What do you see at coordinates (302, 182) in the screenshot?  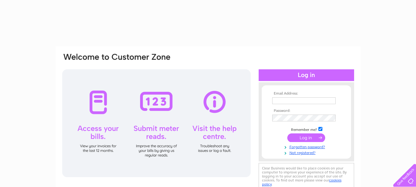 I see `a: cookies policy` at bounding box center [302, 182].